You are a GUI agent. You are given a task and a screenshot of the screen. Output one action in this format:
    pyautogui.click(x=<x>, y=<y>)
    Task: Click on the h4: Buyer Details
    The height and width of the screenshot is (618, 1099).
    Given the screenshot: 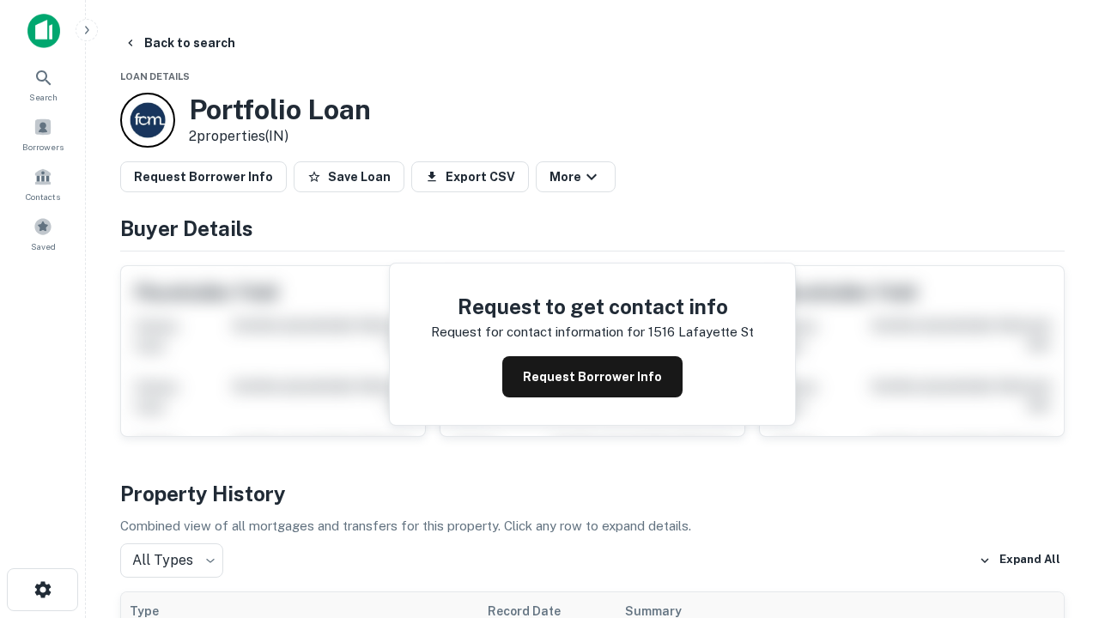 What is the action you would take?
    pyautogui.click(x=592, y=228)
    